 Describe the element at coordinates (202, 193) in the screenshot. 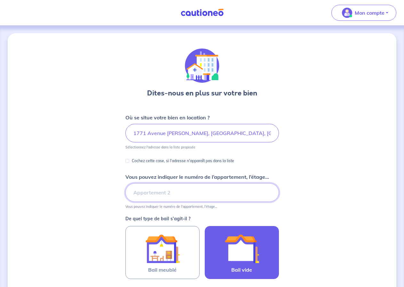

I see `input: Appartement 2` at that location.